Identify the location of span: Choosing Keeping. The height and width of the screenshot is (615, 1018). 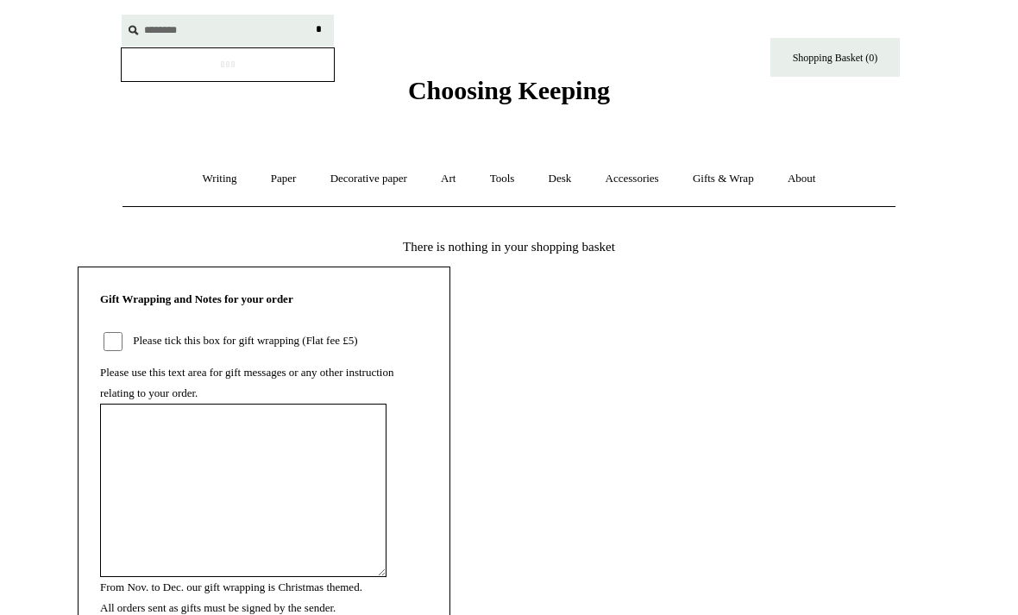
(509, 90).